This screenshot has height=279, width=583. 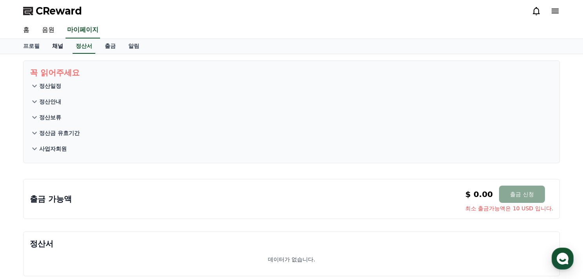 What do you see at coordinates (126, 229) in the screenshot?
I see `span: 설정` at bounding box center [126, 229].